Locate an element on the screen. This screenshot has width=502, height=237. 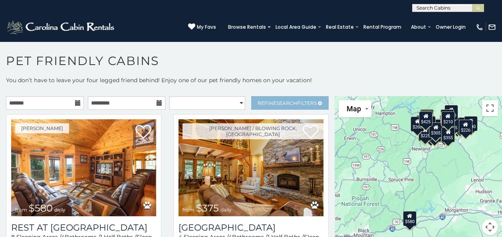
a: RefineSearchFilters is located at coordinates (290, 103).